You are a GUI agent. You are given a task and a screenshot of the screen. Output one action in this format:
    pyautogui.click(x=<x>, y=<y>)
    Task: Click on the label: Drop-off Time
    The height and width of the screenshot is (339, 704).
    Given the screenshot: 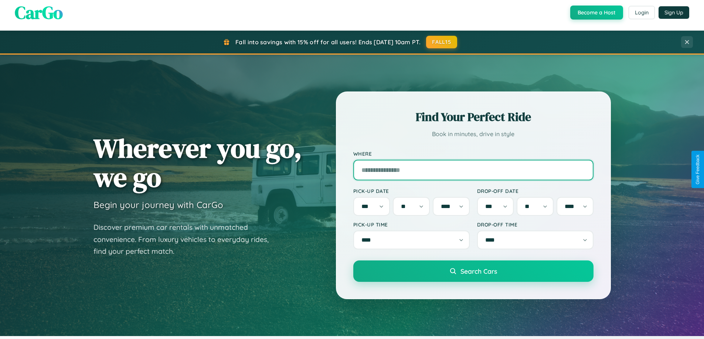 What is the action you would take?
    pyautogui.click(x=535, y=225)
    